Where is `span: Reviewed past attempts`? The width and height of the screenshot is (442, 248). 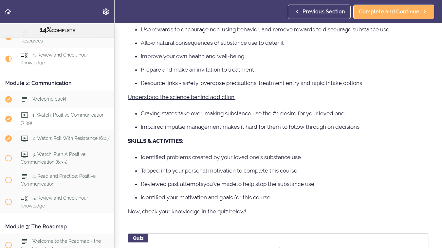
span: Reviewed past attempts is located at coordinates (172, 184).